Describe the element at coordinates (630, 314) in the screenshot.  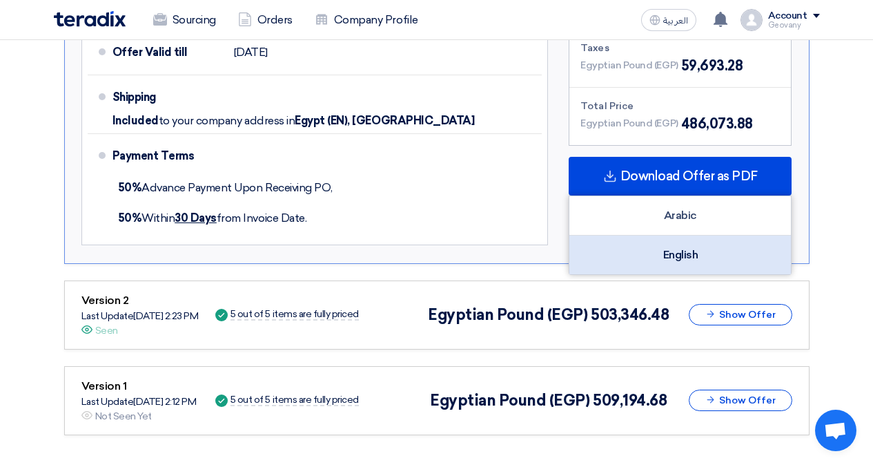
I see `span: 503,346.48` at that location.